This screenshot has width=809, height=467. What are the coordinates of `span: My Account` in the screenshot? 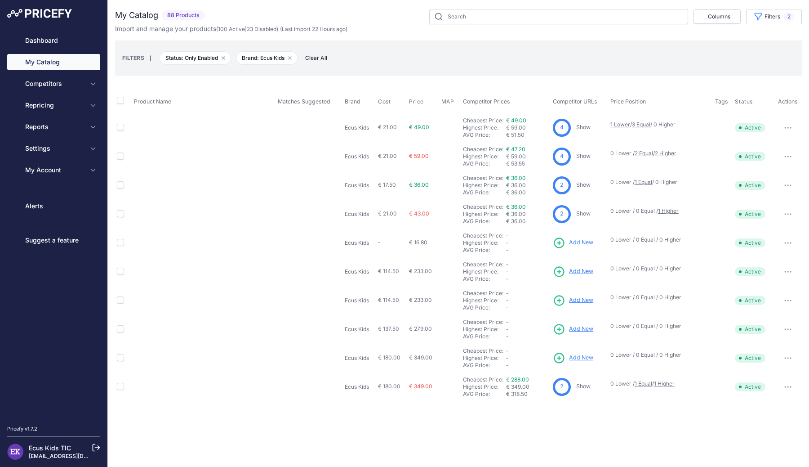 It's located at (54, 170).